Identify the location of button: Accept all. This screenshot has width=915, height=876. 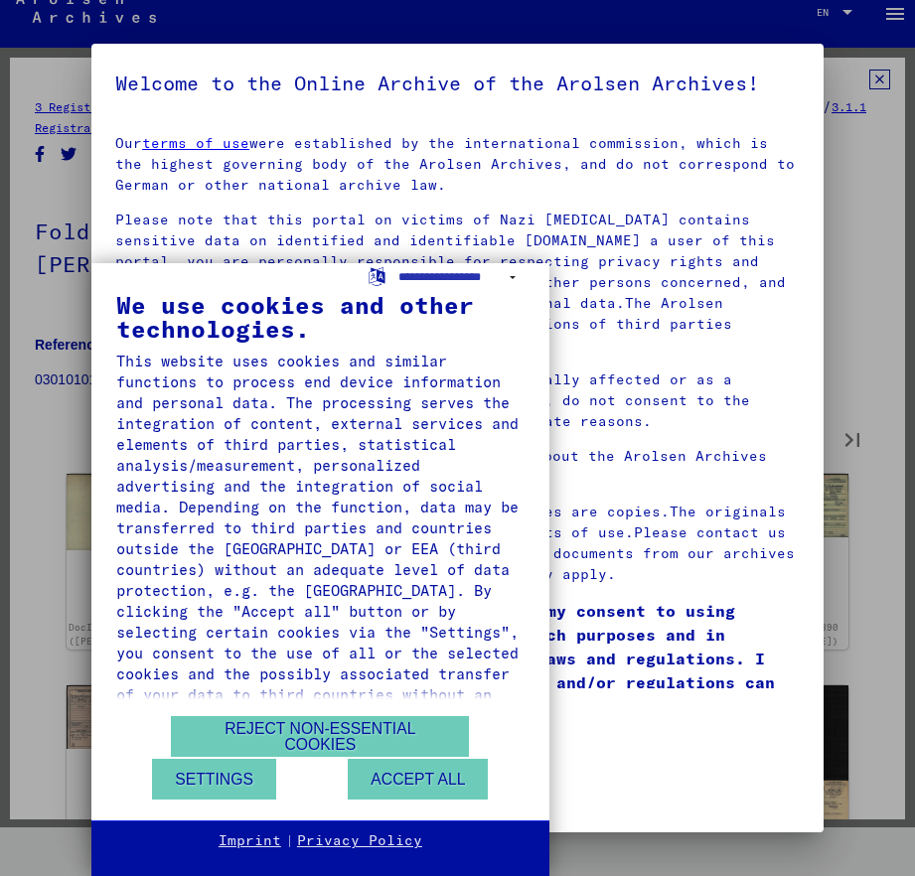
(417, 779).